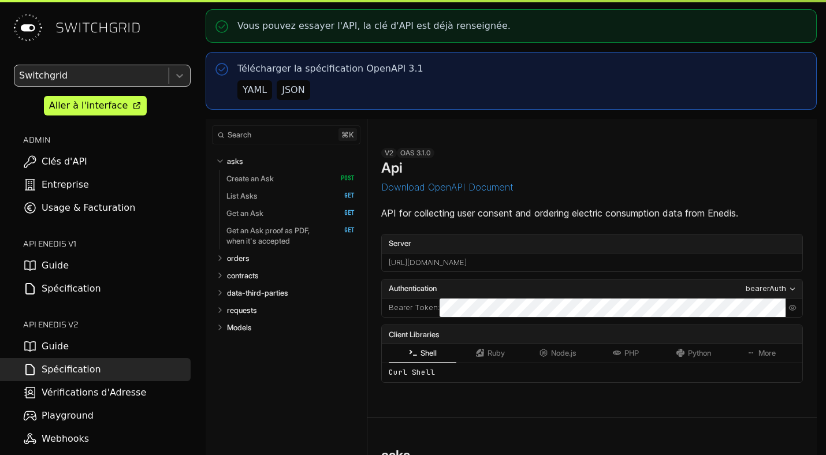  What do you see at coordinates (428, 353) in the screenshot?
I see `span: Shell` at bounding box center [428, 353].